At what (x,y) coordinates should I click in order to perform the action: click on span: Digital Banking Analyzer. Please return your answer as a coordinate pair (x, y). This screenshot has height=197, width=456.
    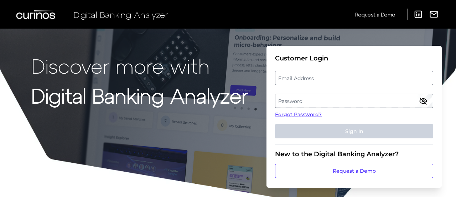
    Looking at the image, I should click on (121, 14).